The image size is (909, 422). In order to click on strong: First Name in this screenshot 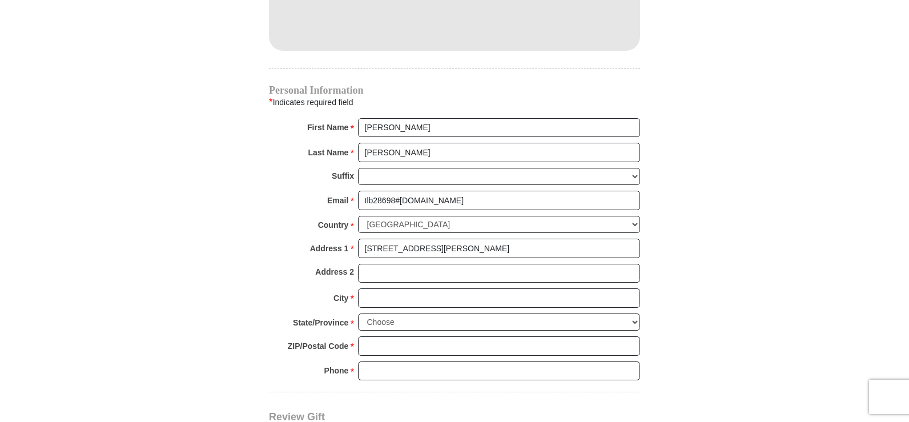, I will do `click(328, 127)`.